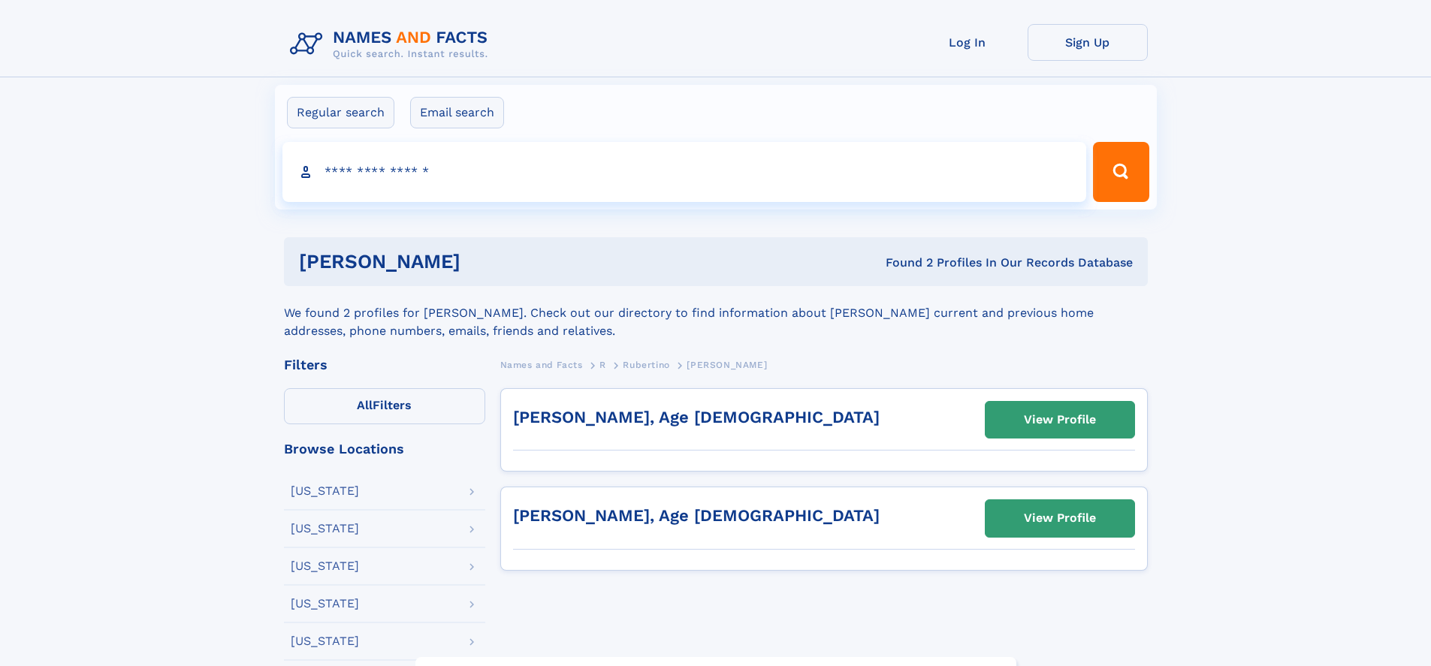 The image size is (1431, 666). Describe the element at coordinates (903, 263) in the screenshot. I see `div: Found 2 Profiles In Our Records Database` at that location.